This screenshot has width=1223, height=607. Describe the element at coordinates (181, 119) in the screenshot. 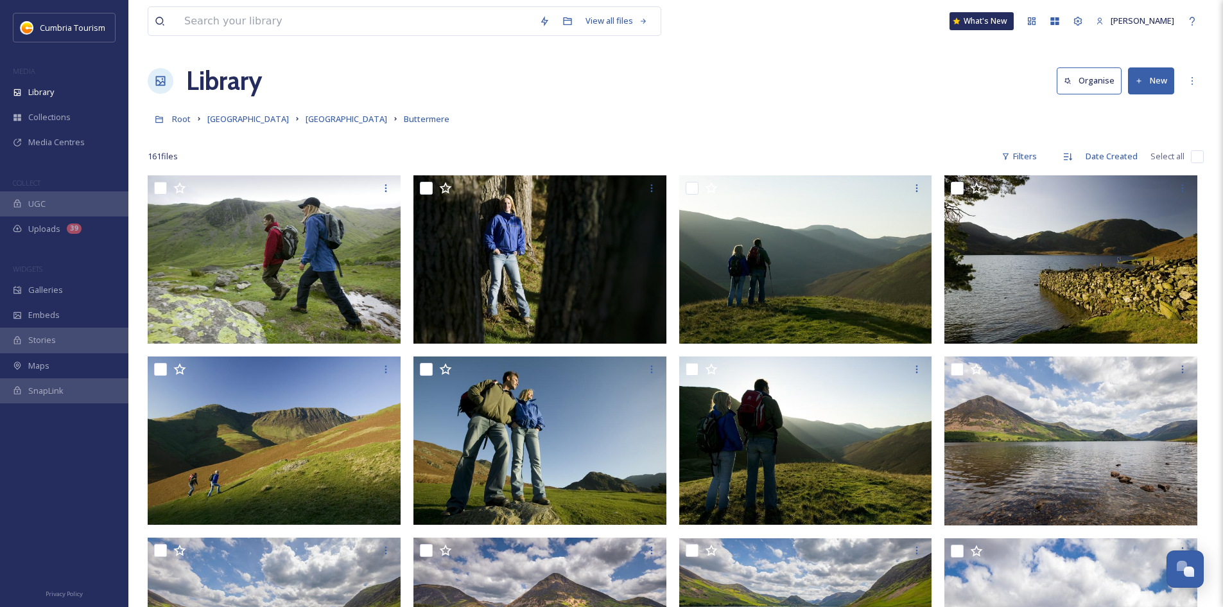

I see `span: Root` at that location.